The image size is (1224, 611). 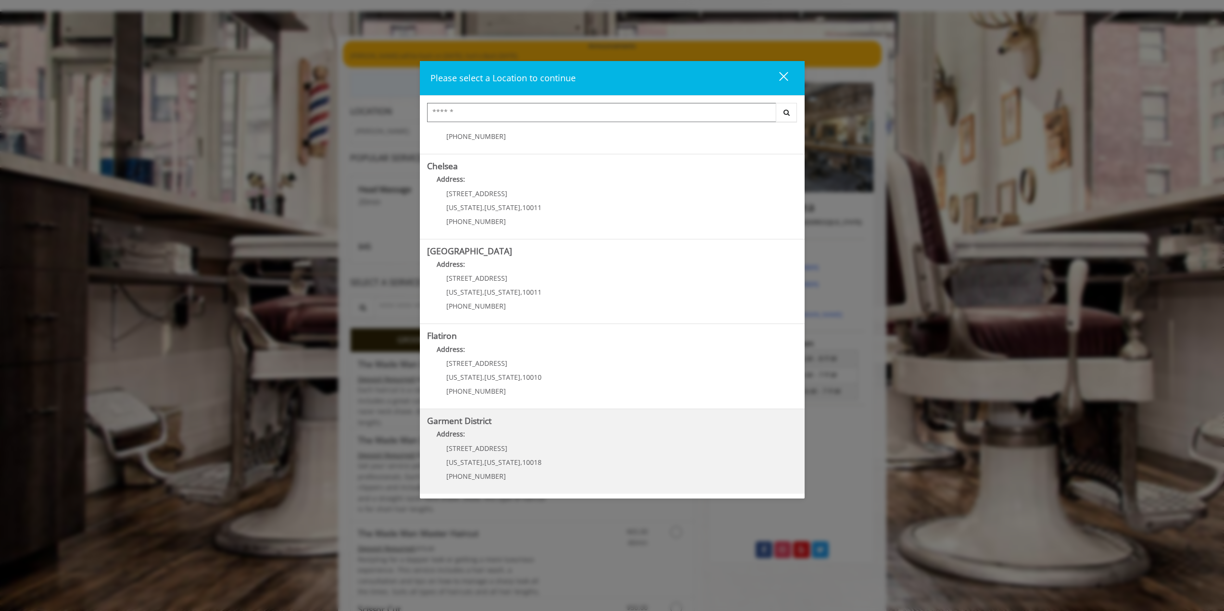 I want to click on div: close dialog, so click(x=777, y=78).